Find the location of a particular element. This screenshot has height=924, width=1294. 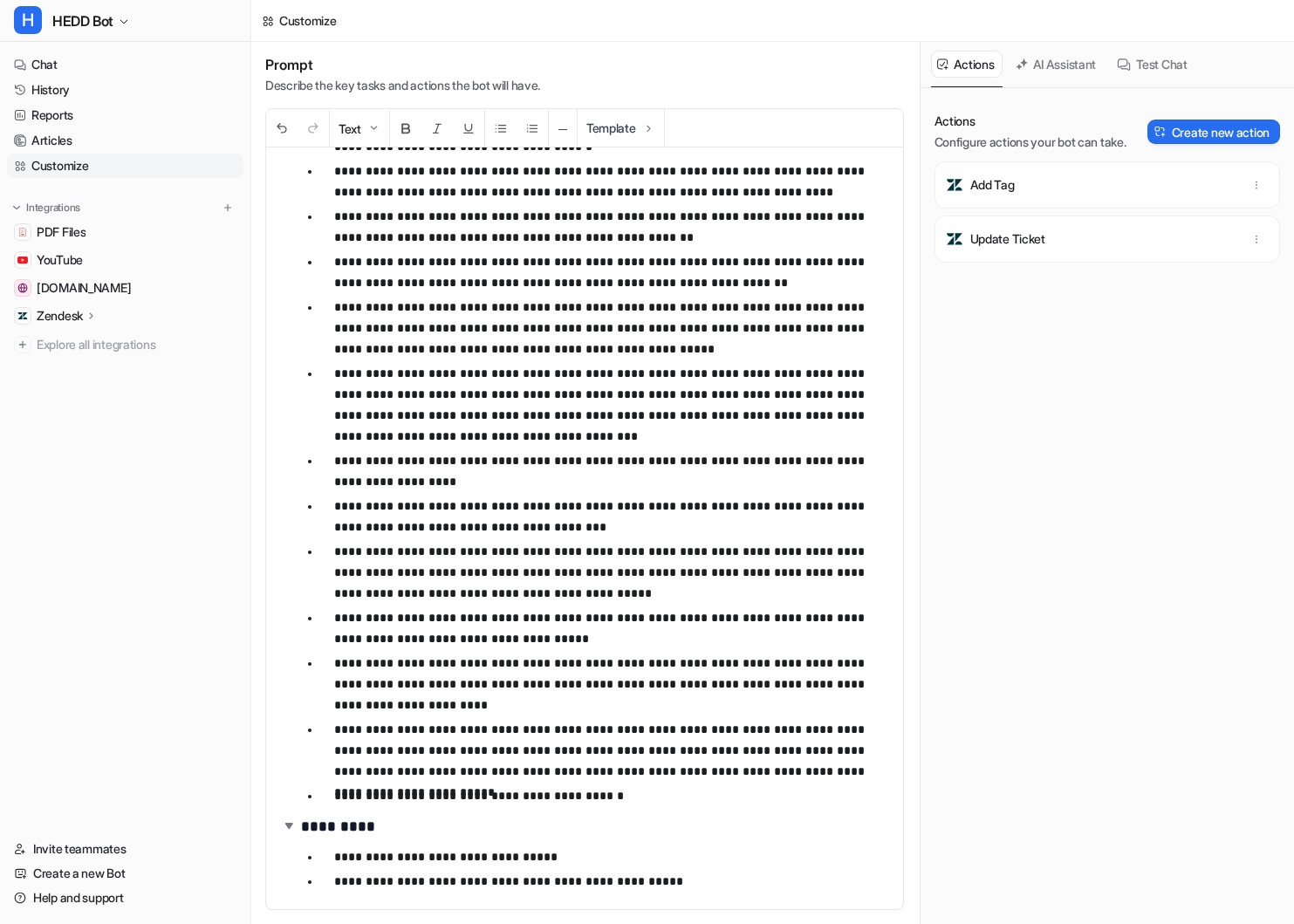

p: Configure actions your bot can take. is located at coordinates (1030, 142).